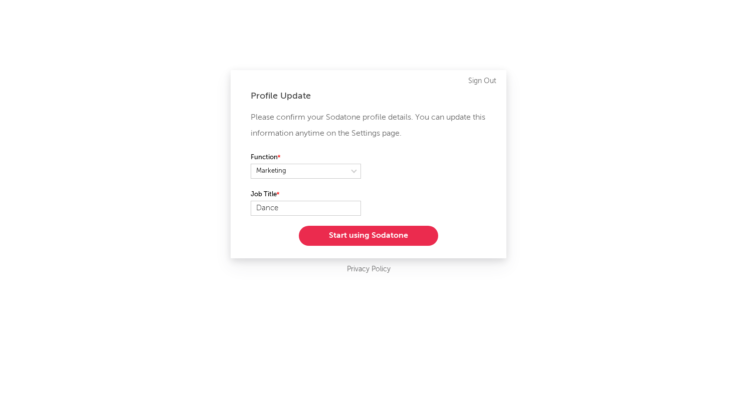  What do you see at coordinates (482, 81) in the screenshot?
I see `a: Sign Out` at bounding box center [482, 81].